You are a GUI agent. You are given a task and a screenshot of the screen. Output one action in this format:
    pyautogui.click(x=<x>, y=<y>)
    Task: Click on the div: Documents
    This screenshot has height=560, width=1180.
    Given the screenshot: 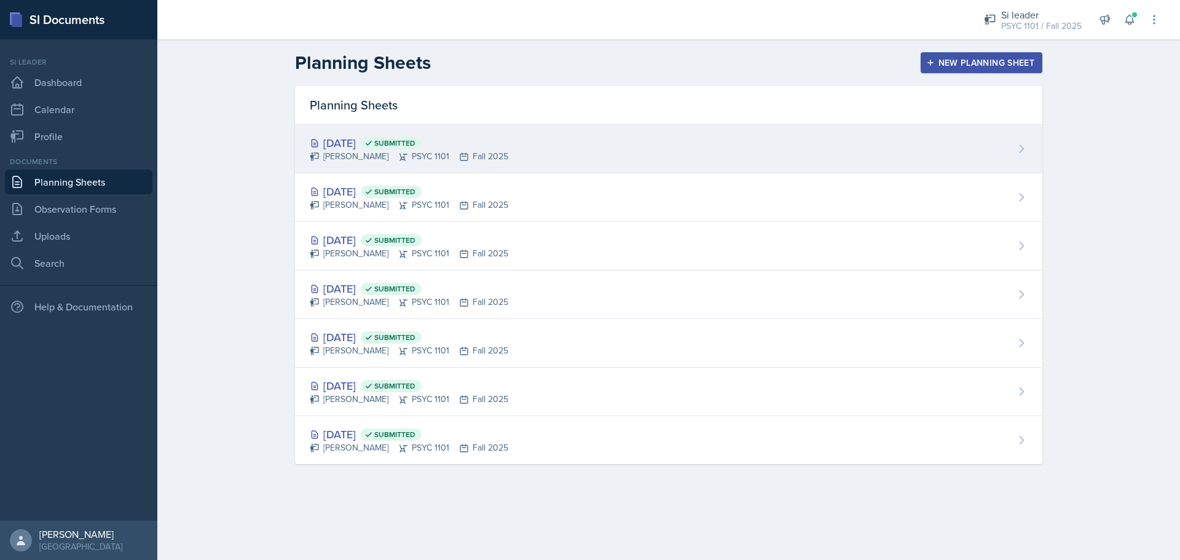 What is the action you would take?
    pyautogui.click(x=79, y=162)
    